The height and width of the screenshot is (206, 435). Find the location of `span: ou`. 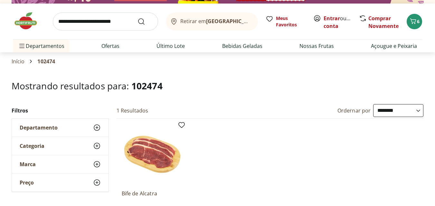

span: ou is located at coordinates (338, 22).